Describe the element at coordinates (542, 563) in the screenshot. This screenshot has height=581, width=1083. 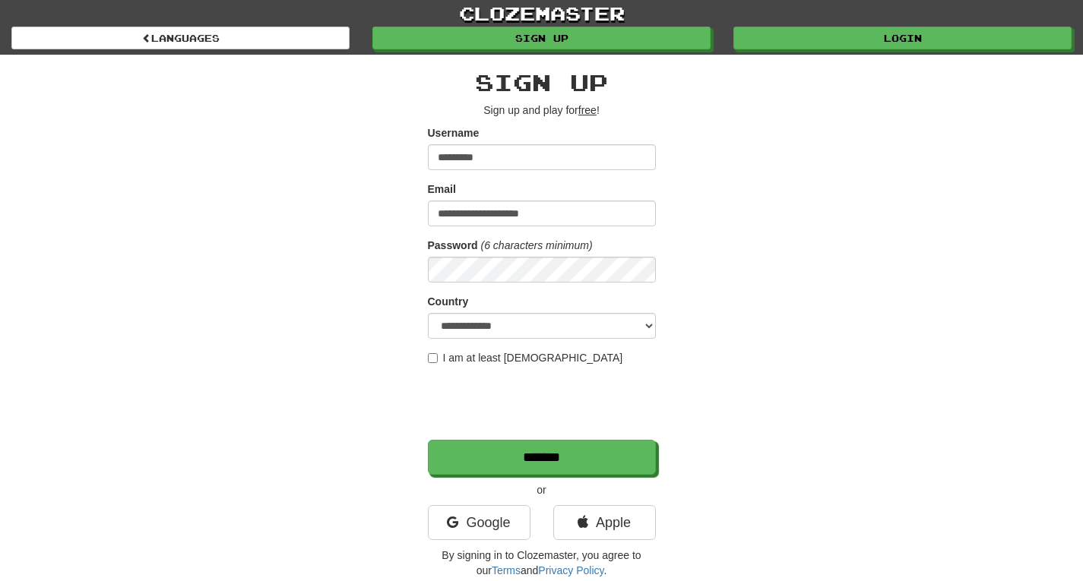
I see `p: By signing in to Clozemaster, you agree to our and .` at that location.